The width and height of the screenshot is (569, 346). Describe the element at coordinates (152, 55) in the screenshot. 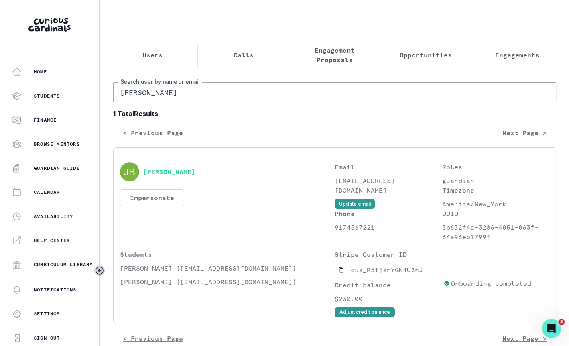

I see `p: Users` at that location.